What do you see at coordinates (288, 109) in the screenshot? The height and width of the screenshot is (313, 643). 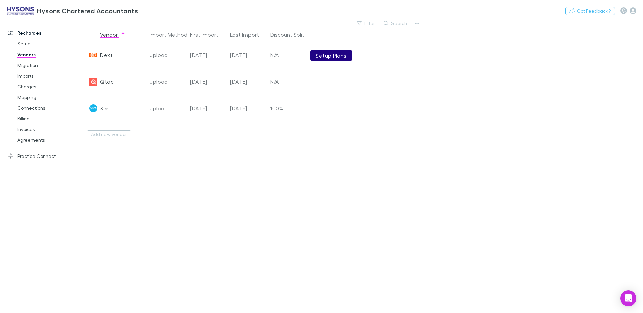 I see `div: 100%` at bounding box center [288, 109].